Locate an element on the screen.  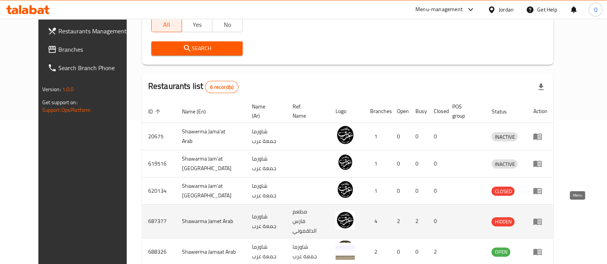
div: OPEN is located at coordinates (500, 253).